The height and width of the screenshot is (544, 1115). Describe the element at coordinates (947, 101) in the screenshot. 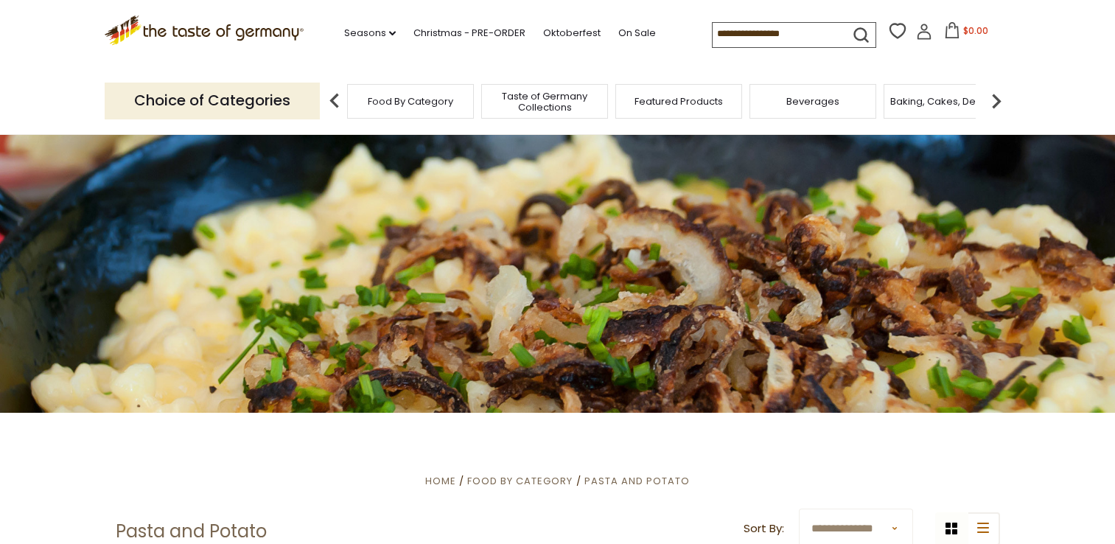

I see `a: Baking, Cakes, Desserts` at that location.